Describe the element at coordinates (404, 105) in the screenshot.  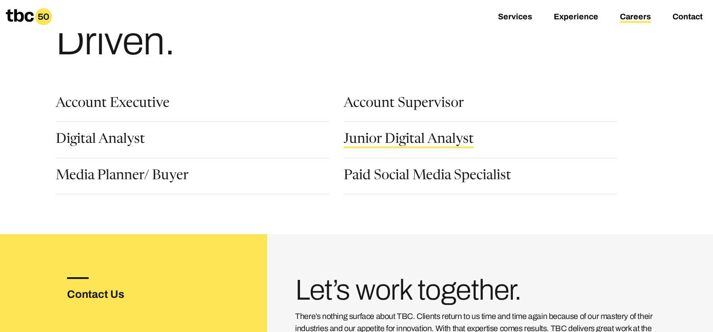
I see `a: Account Supervisor` at that location.